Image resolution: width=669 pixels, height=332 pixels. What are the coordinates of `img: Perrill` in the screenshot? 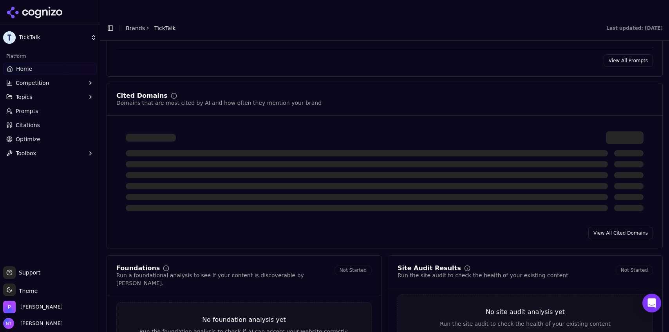 It's located at (9, 307).